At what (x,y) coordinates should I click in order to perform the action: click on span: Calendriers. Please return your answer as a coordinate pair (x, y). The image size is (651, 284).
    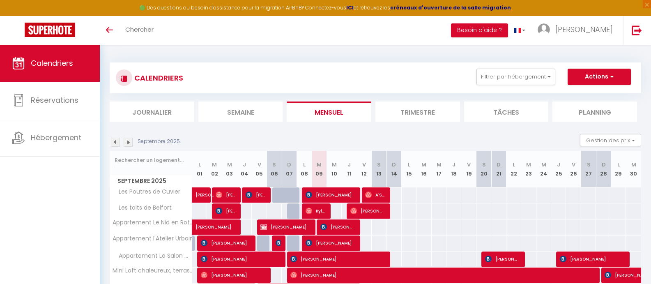
    Looking at the image, I should click on (52, 63).